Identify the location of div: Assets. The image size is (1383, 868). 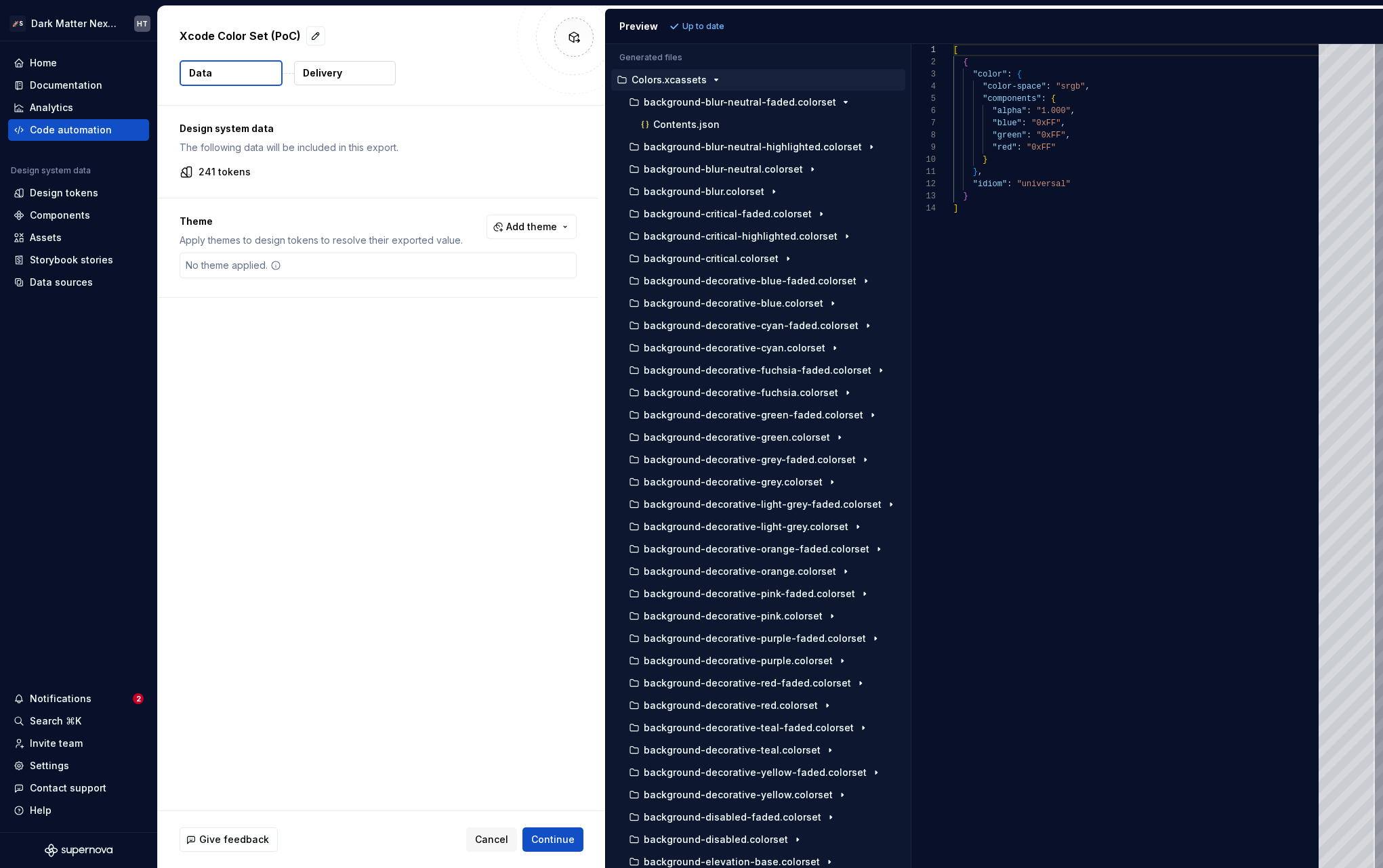
(45, 238).